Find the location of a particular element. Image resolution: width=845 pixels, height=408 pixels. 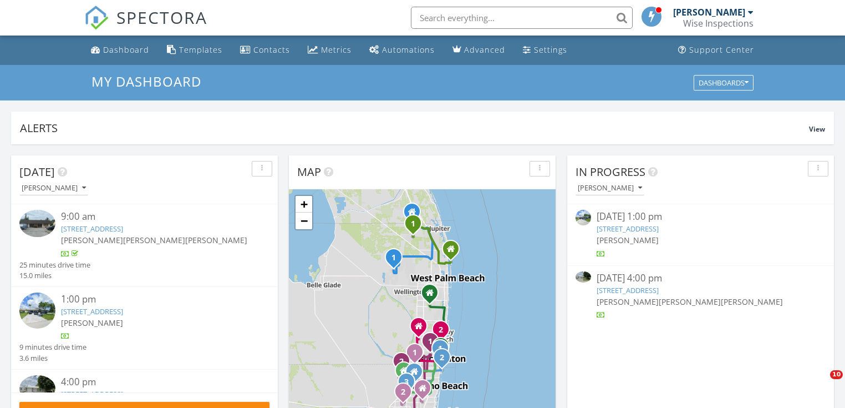

span: View is located at coordinates (817, 129).